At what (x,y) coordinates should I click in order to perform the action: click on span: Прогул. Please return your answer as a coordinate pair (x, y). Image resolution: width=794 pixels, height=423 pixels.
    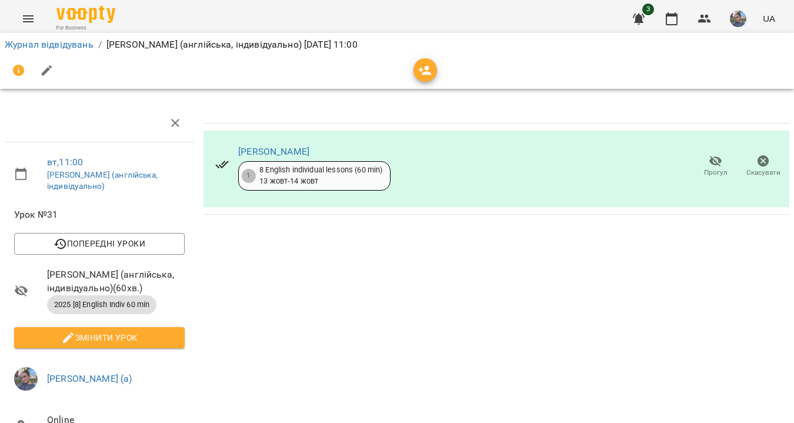
    Looking at the image, I should click on (716, 172).